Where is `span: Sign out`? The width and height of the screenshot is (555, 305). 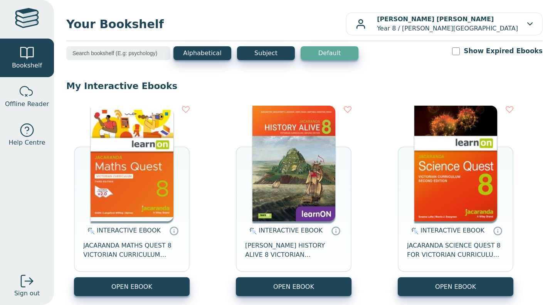 span: Sign out is located at coordinates (27, 293).